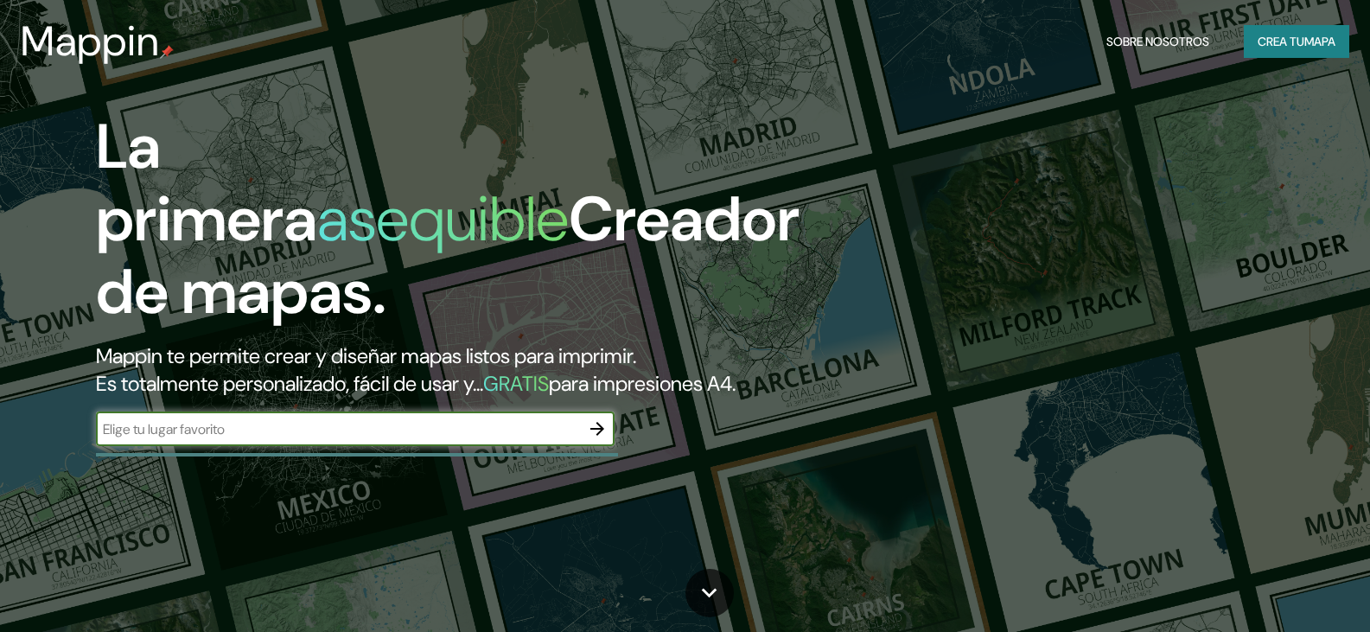  Describe the element at coordinates (289, 383) in the screenshot. I see `font: Es totalmente personalizado, fácil de usar y...` at that location.